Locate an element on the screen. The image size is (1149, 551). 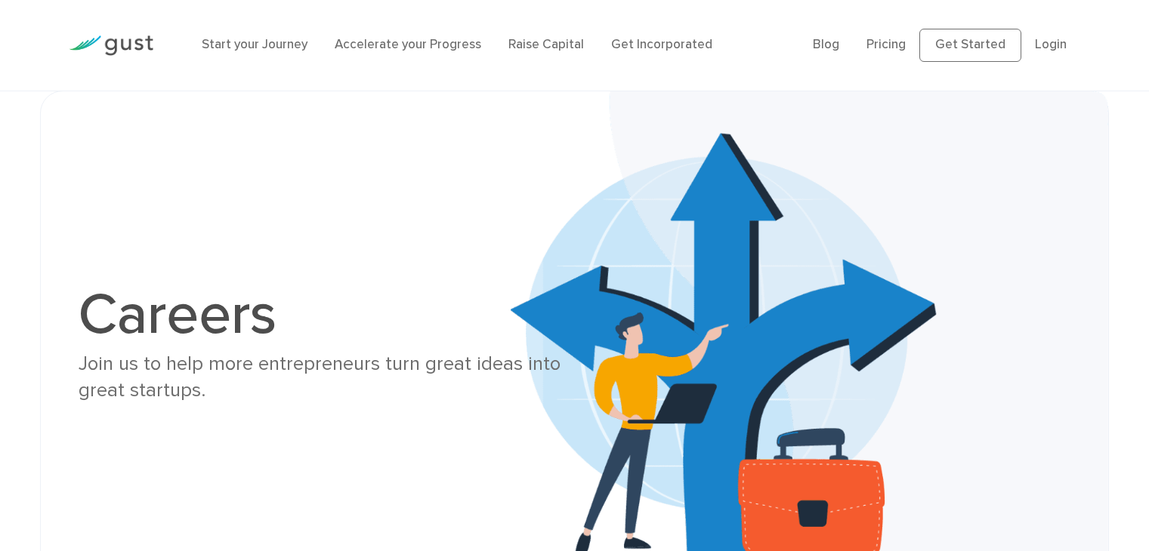
a: Login is located at coordinates (1051, 45).